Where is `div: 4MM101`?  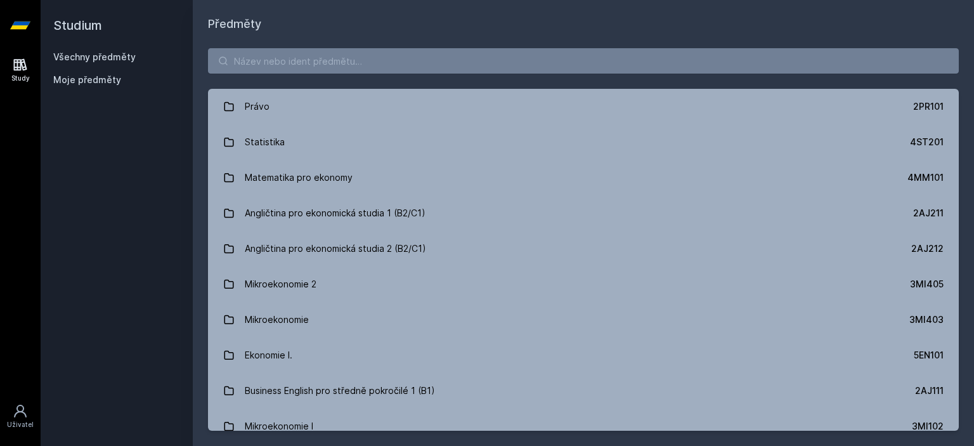 div: 4MM101 is located at coordinates (926, 178).